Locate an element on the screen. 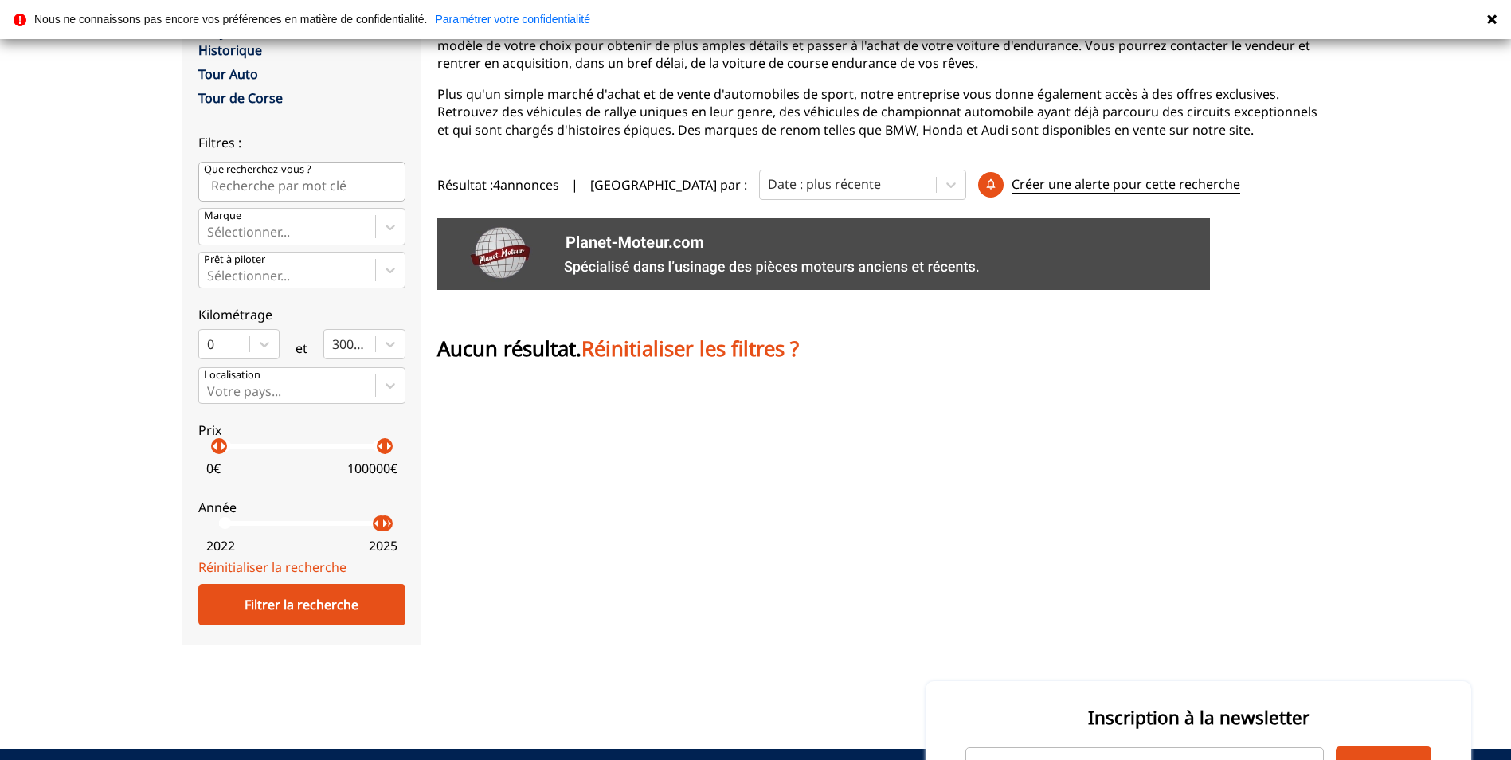  a: Rallye de la Costa Brave Historique is located at coordinates (269, 41).